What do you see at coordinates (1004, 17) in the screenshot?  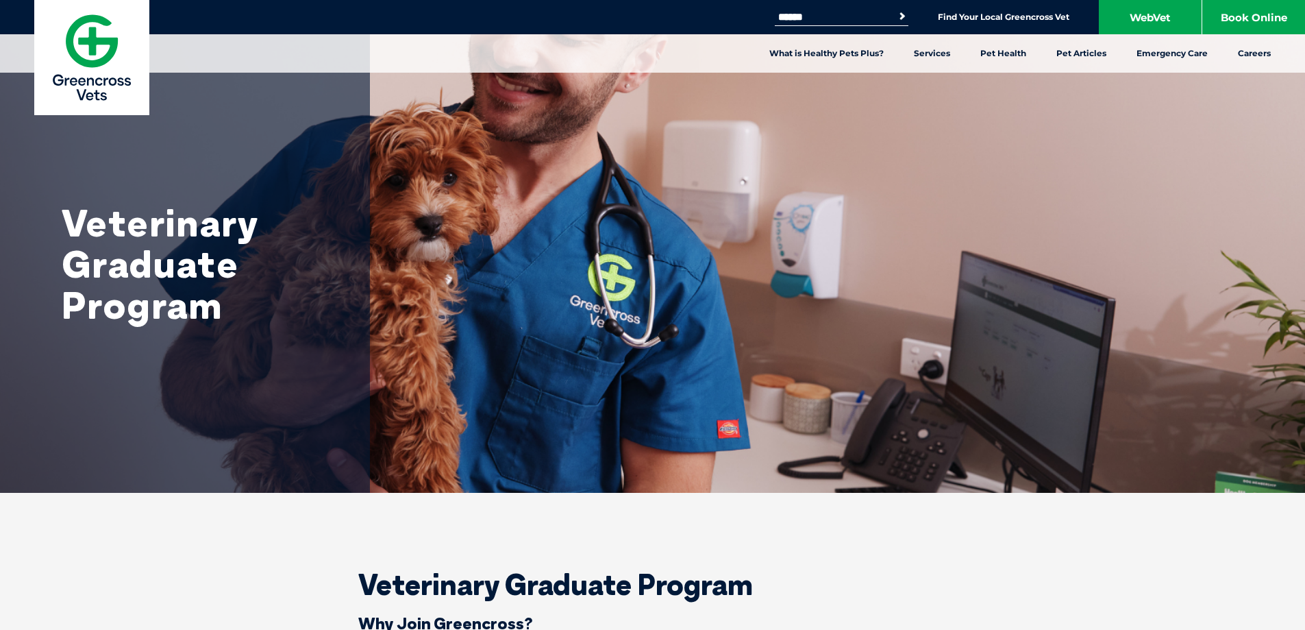 I see `a: Find Your Local Greencross Vet` at bounding box center [1004, 17].